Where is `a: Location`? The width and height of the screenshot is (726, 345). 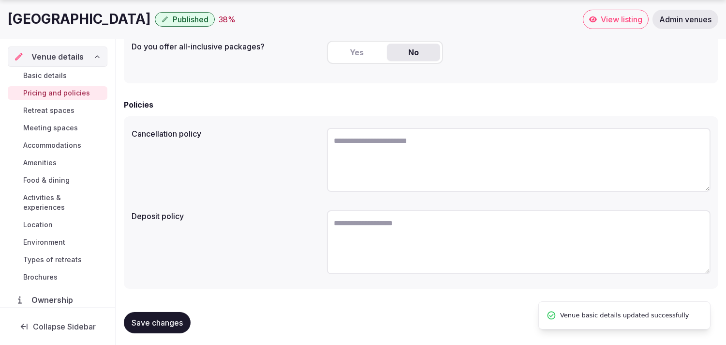
a: Location is located at coordinates (58, 225).